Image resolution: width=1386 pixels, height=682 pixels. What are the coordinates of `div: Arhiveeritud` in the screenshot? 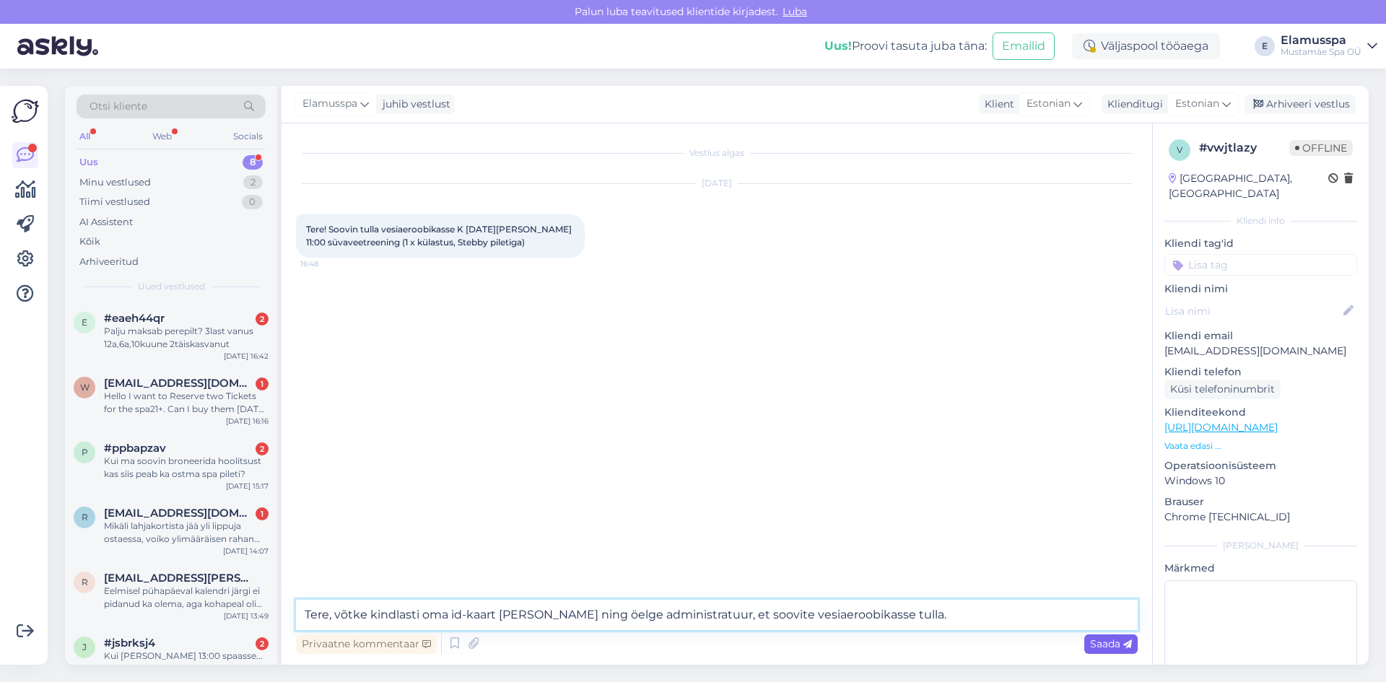 It's located at (109, 262).